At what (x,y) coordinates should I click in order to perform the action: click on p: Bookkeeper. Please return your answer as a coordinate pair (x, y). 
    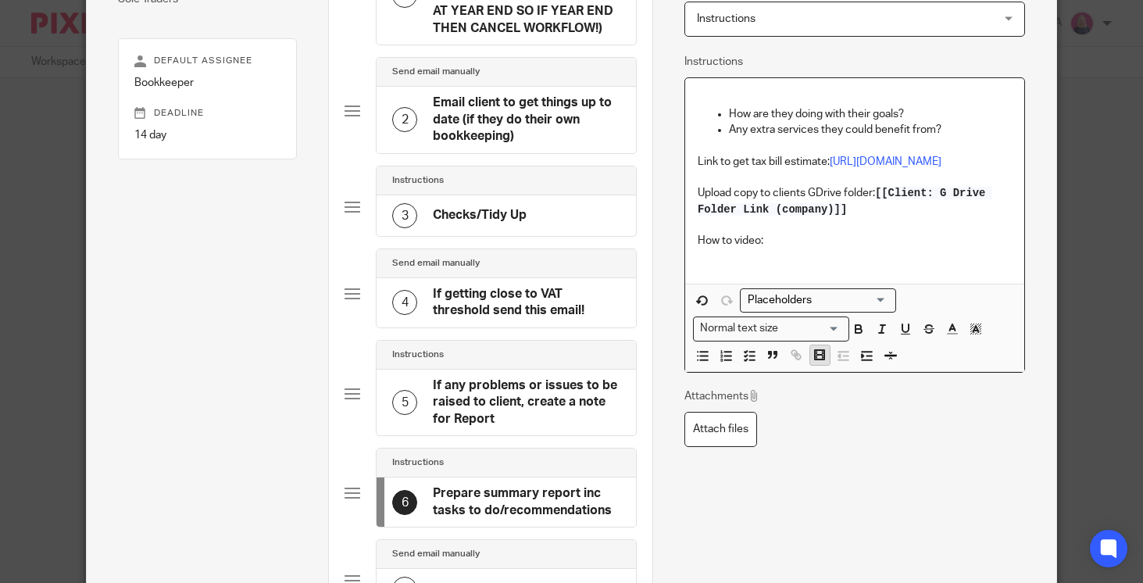
    Looking at the image, I should click on (207, 83).